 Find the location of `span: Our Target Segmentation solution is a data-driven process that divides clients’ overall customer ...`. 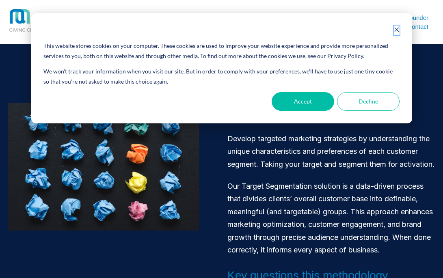

span: Our Target Segmentation solution is a data-driven process that divides clients’ overall customer ... is located at coordinates (330, 218).